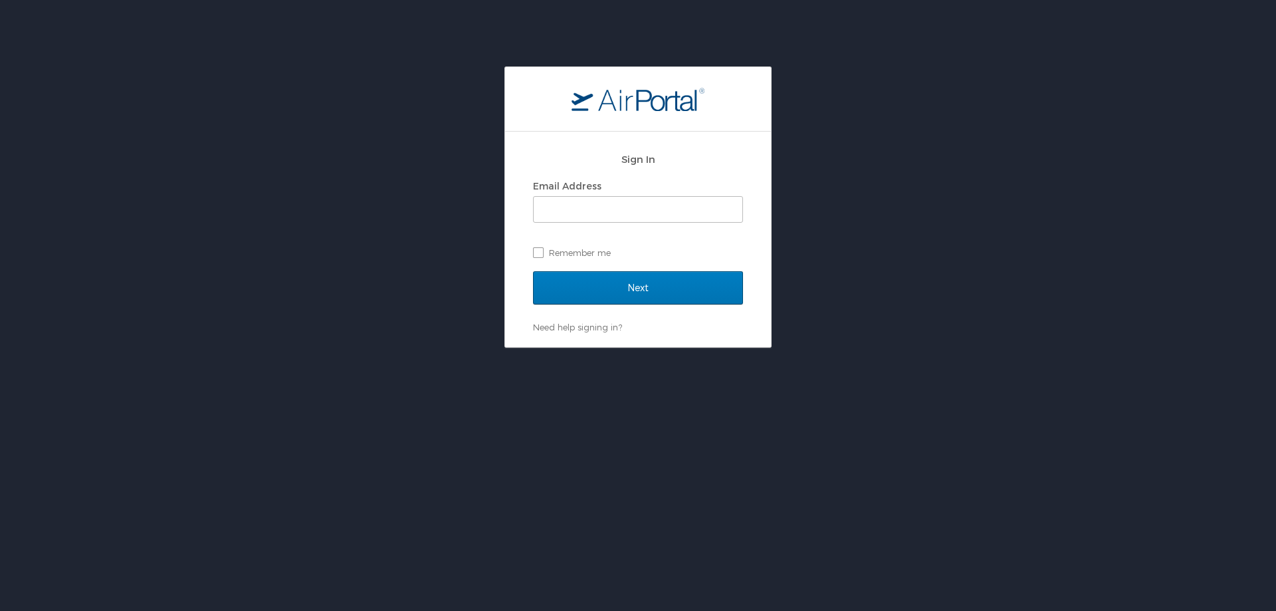 This screenshot has height=611, width=1276. Describe the element at coordinates (567, 185) in the screenshot. I see `label: Email Address` at that location.